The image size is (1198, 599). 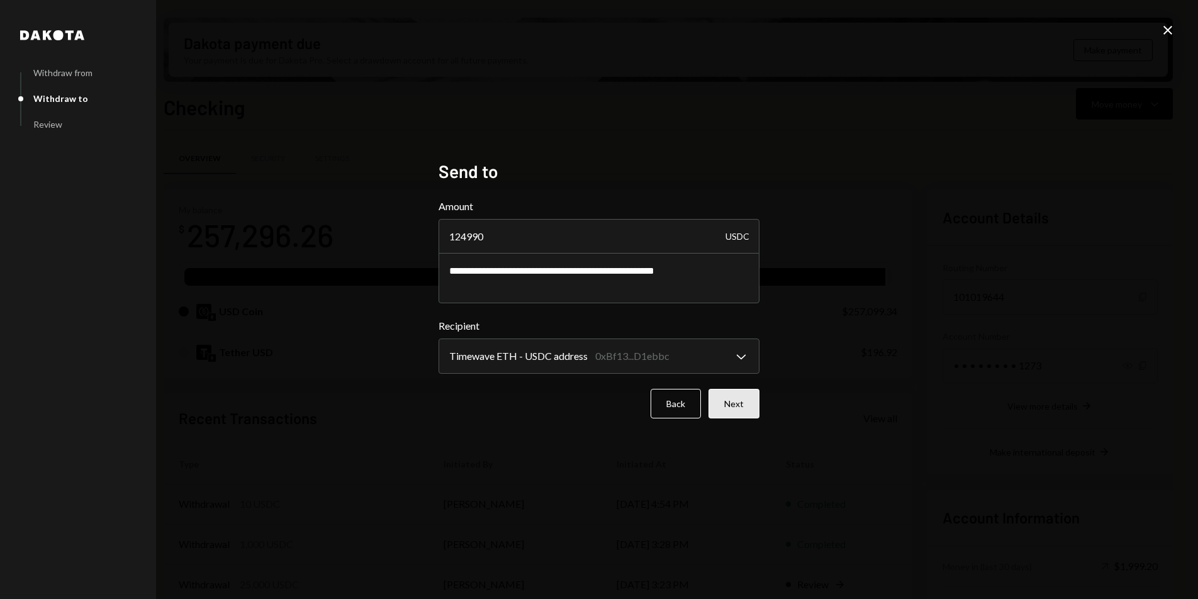 I want to click on div: 0xBf13...D1ebbc, so click(x=632, y=356).